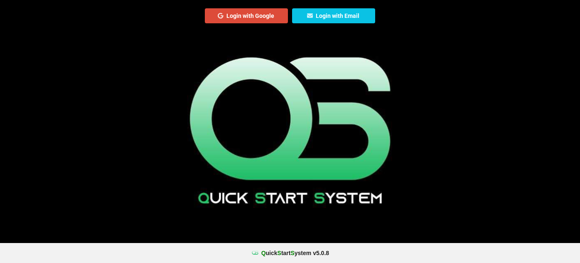 The height and width of the screenshot is (263, 580). I want to click on span: Q, so click(263, 253).